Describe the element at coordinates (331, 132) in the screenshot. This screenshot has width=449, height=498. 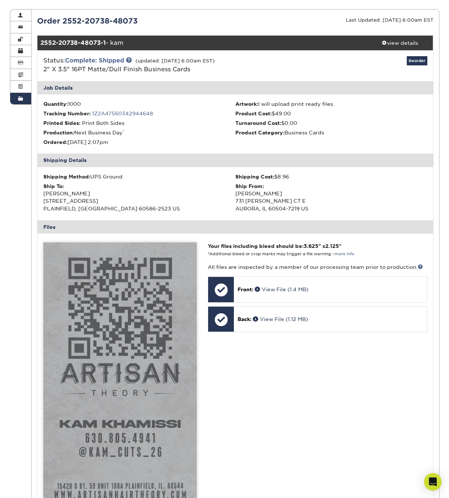
I see `li: Business Cards` at that location.